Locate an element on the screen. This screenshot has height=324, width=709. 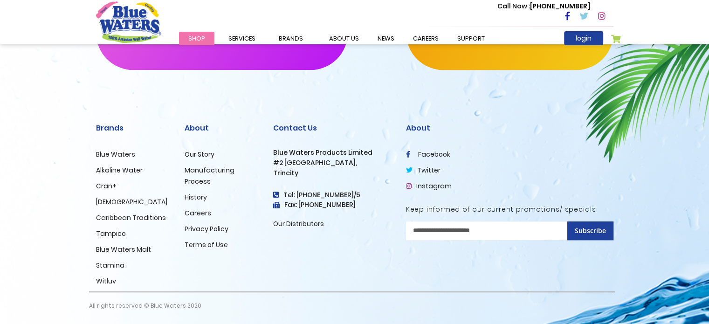
a: login is located at coordinates (584, 38).